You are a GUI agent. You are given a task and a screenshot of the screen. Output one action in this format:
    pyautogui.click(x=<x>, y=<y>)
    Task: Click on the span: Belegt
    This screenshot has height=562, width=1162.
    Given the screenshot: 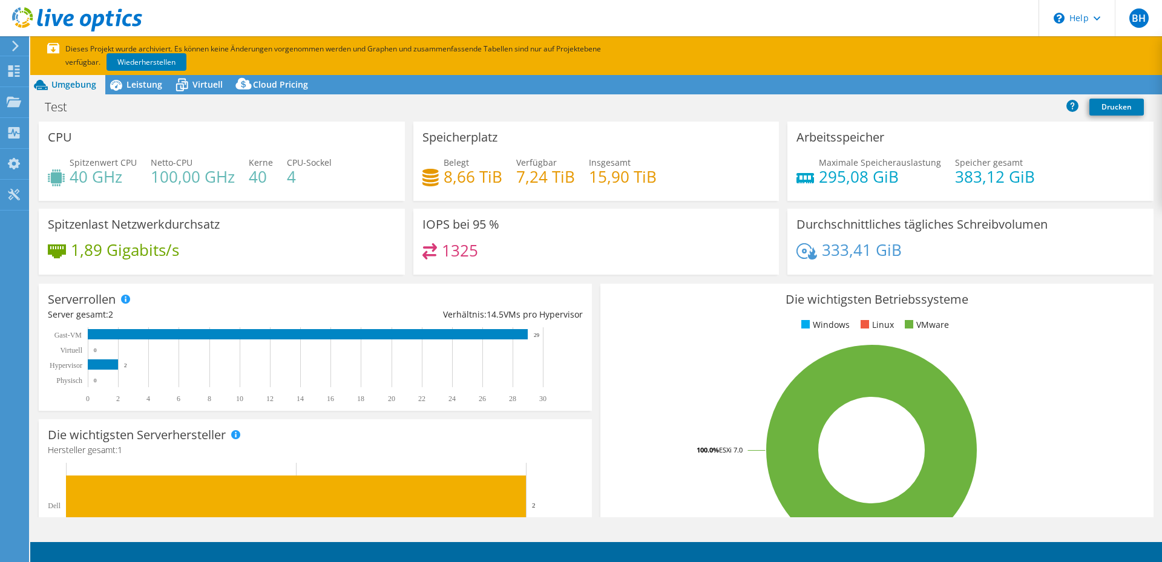 What is the action you would take?
    pyautogui.click(x=456, y=162)
    